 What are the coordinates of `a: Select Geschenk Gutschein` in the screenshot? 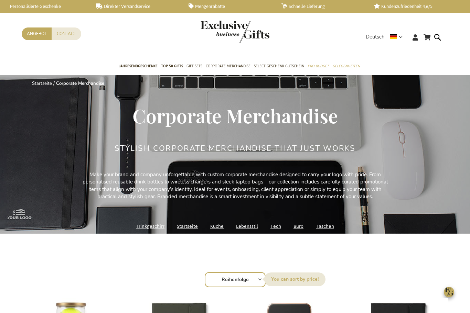 It's located at (279, 67).